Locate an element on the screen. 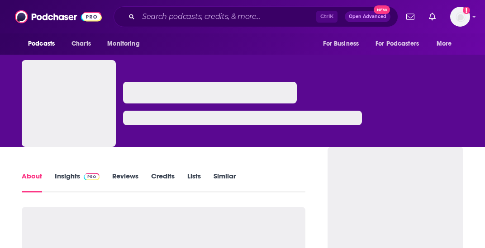 The image size is (485, 248). span: Charts is located at coordinates (81, 44).